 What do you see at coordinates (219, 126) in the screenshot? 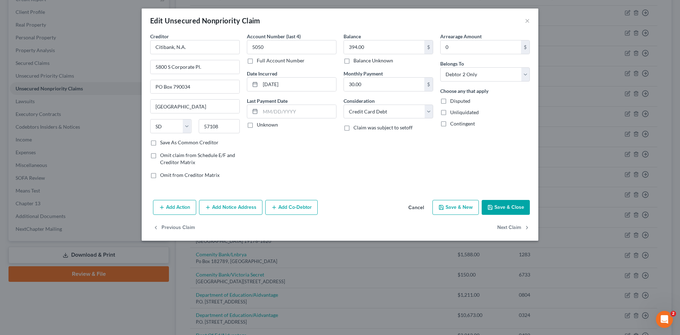
I see `input: Enter zip...` at bounding box center [219, 126].